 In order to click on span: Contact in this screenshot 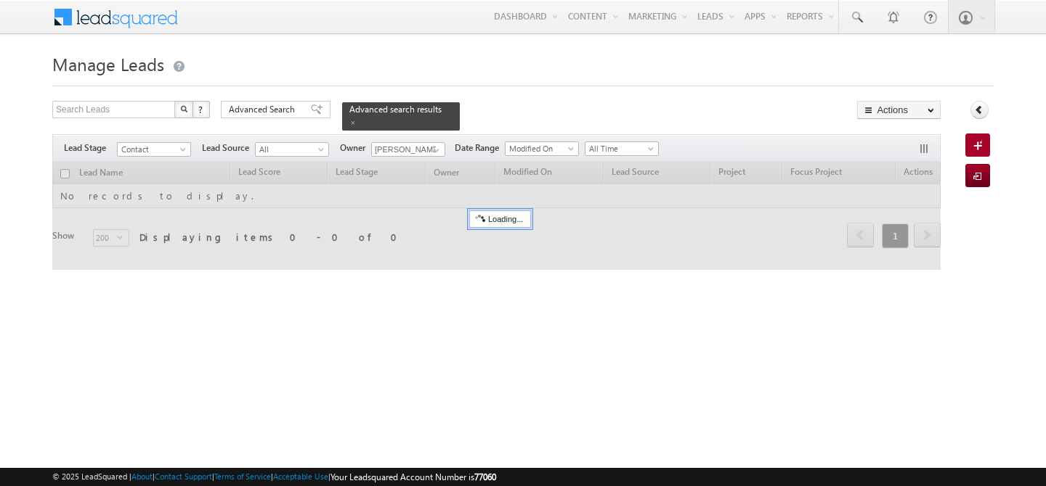, I will do `click(152, 150)`.